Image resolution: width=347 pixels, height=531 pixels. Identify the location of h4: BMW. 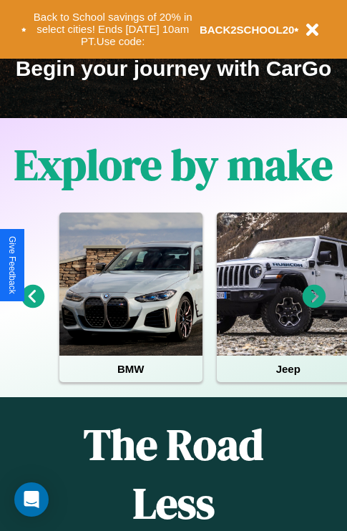
(131, 369).